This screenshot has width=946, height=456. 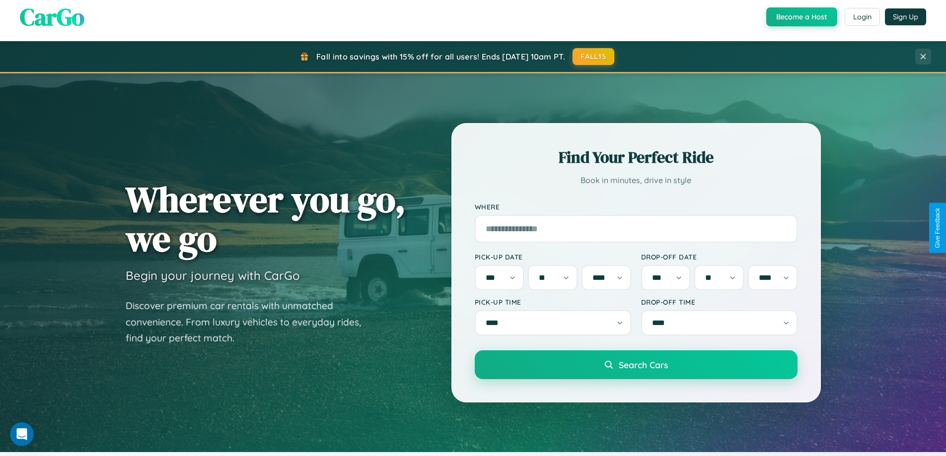 What do you see at coordinates (643, 365) in the screenshot?
I see `span: Search Cars` at bounding box center [643, 365].